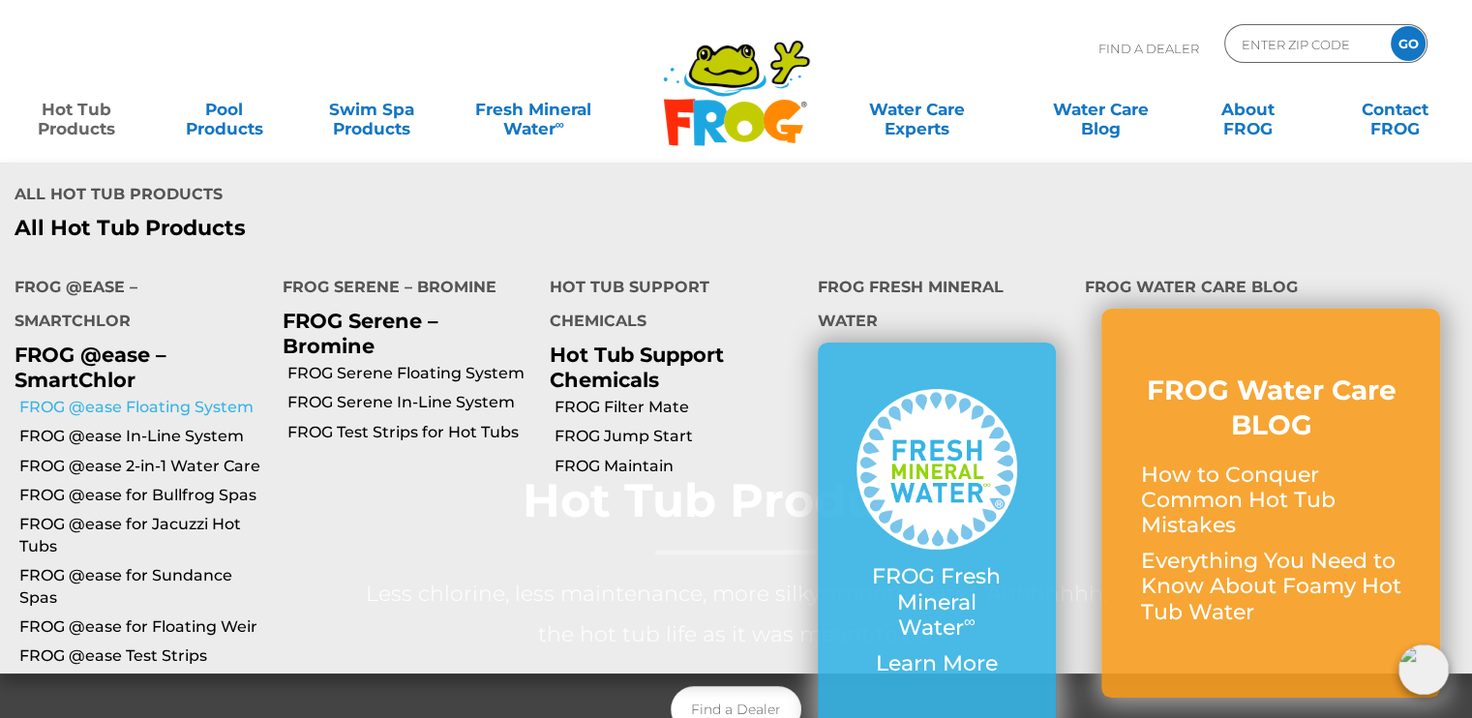 This screenshot has height=718, width=1472. Describe the element at coordinates (224, 109) in the screenshot. I see `a: PoolProducts` at that location.